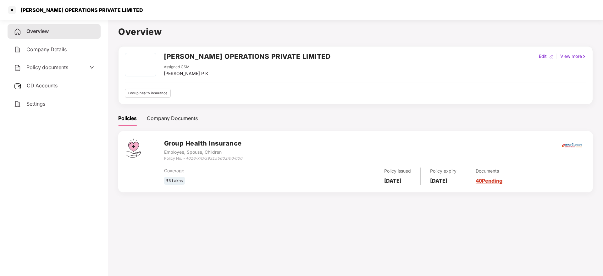  Describe the element at coordinates (489, 171) in the screenshot. I see `div: Documents` at that location.